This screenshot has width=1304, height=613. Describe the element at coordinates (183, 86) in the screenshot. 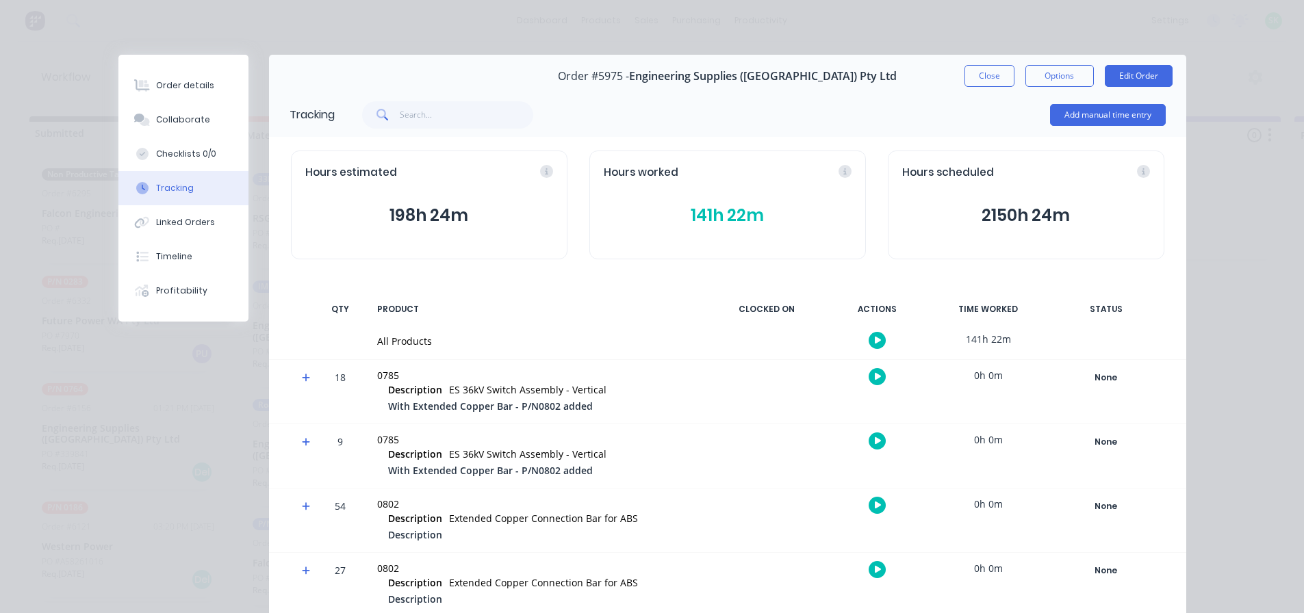

I see `button: Order details` at that location.